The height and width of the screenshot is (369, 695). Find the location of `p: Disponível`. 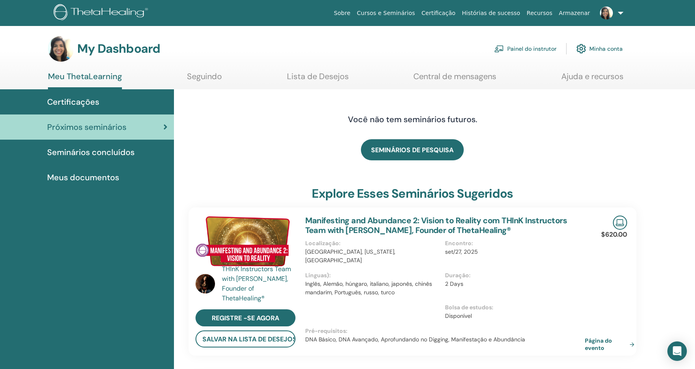

p: Disponível is located at coordinates (512, 316).